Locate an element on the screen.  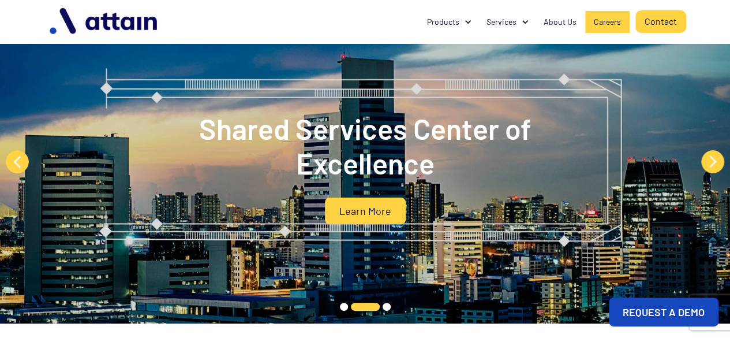
a: Contact is located at coordinates (661, 21).